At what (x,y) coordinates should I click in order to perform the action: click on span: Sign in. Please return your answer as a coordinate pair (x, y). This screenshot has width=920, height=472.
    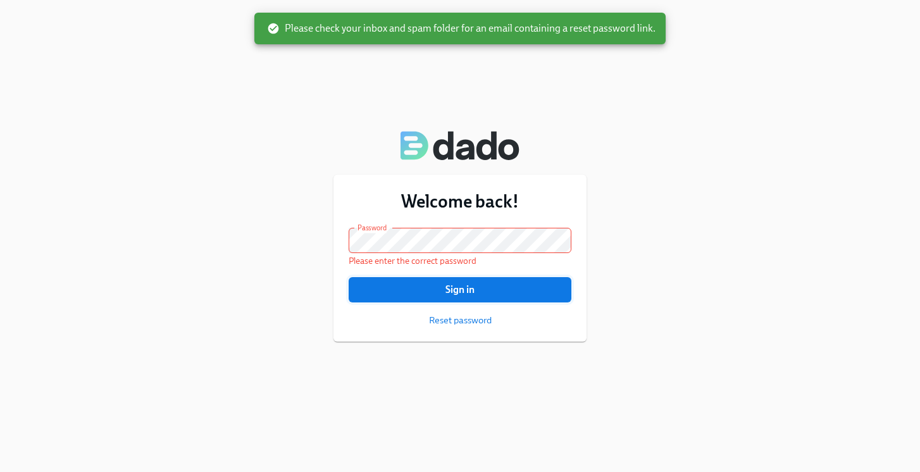
    Looking at the image, I should click on (460, 290).